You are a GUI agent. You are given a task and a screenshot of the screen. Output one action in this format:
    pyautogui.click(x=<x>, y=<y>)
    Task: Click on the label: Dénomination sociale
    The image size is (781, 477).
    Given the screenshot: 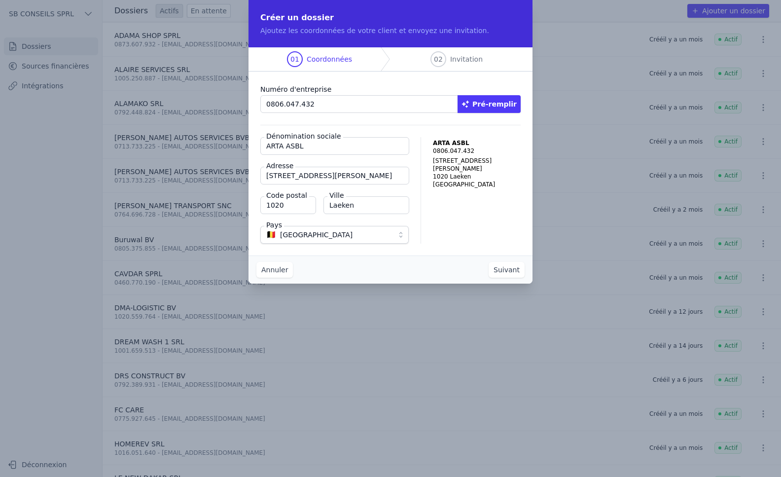 What is the action you would take?
    pyautogui.click(x=304, y=136)
    